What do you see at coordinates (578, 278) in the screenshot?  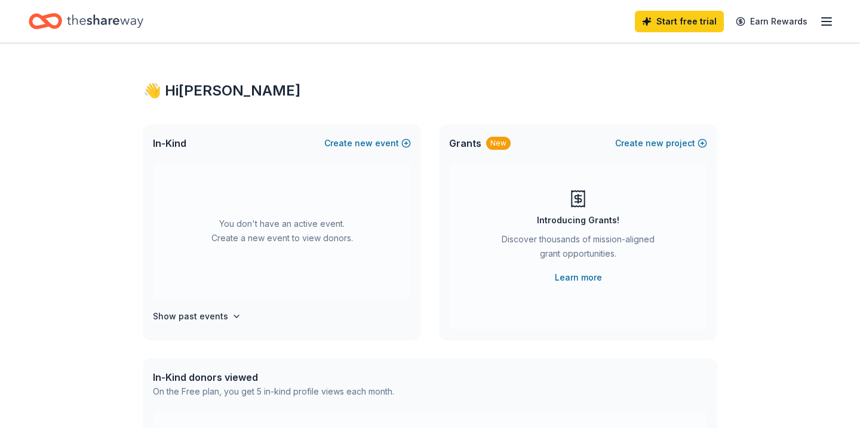 I see `a: Learn more` at bounding box center [578, 278].